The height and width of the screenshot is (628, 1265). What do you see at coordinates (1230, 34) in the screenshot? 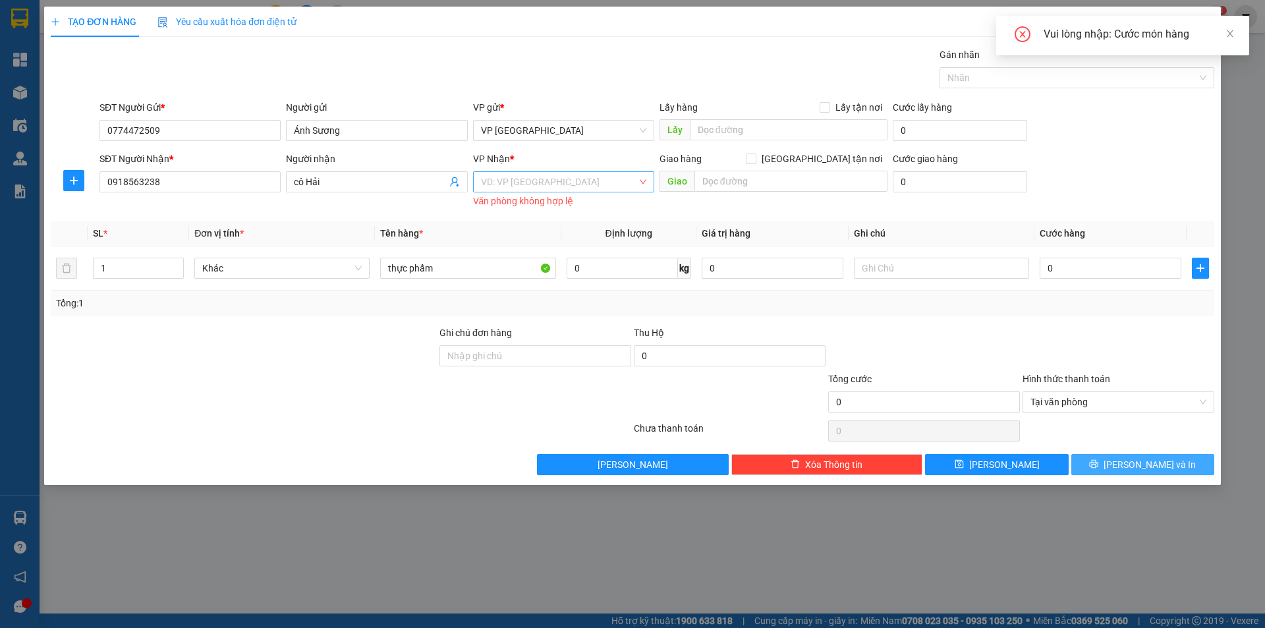
I see `span: close` at bounding box center [1230, 34].